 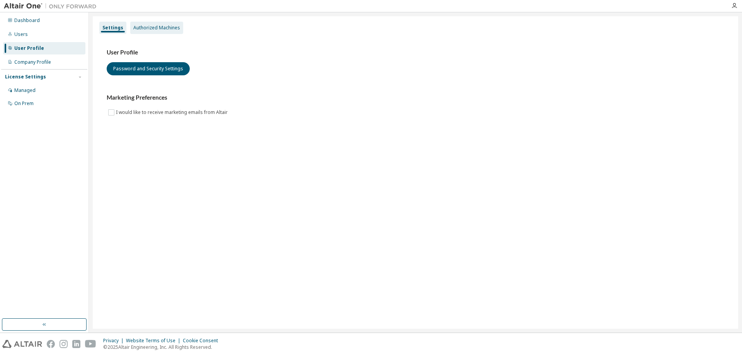 I want to click on div: Cookie Consent, so click(x=202, y=341).